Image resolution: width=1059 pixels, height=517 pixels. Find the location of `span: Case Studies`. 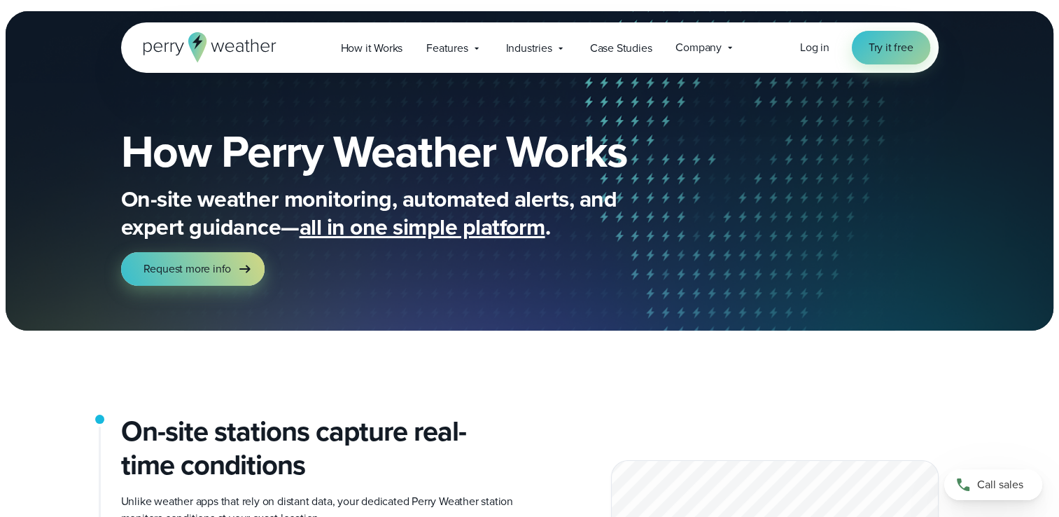

span: Case Studies is located at coordinates (621, 48).